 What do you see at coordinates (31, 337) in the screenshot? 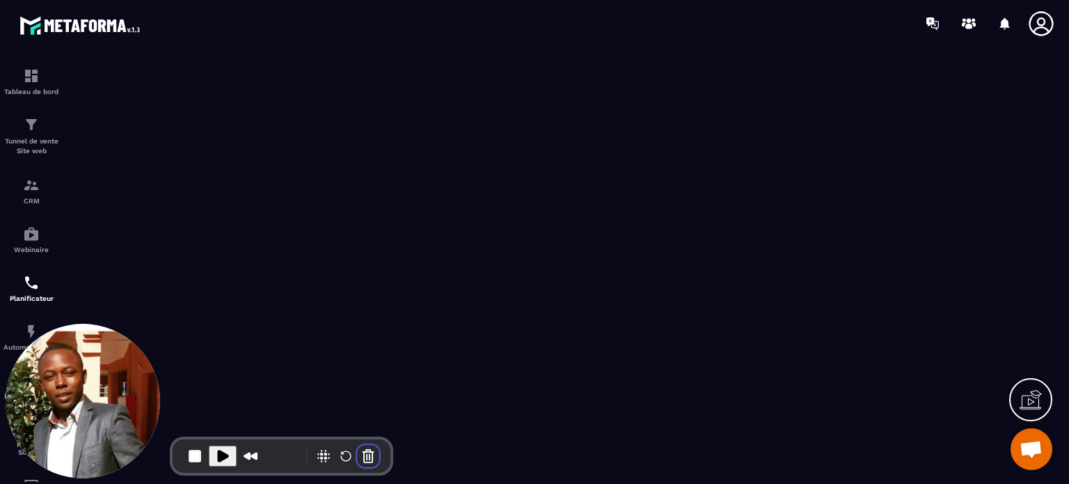
I see `a: automationsautomationsAutomatisations` at bounding box center [31, 337].